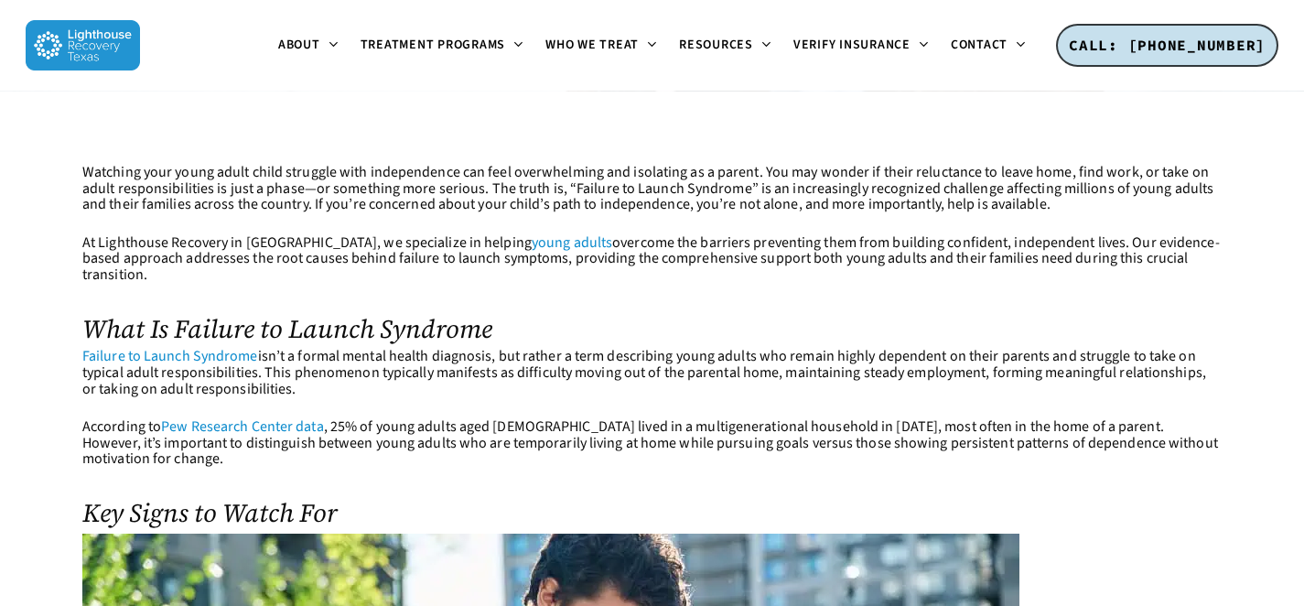 The image size is (1304, 606). I want to click on h2: Key Signs to Watch For, so click(651, 512).